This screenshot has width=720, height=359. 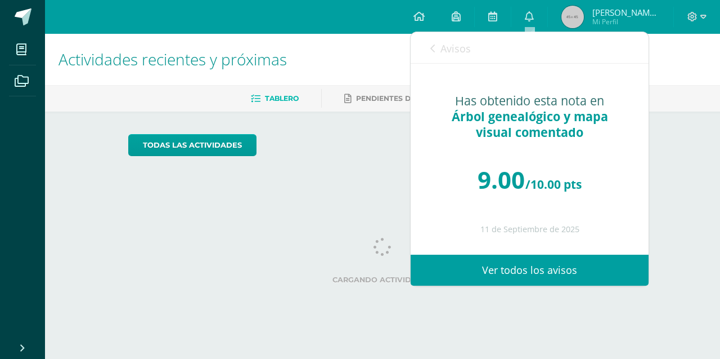 I want to click on div: 11 de Septiembre de 2025, so click(x=530, y=229).